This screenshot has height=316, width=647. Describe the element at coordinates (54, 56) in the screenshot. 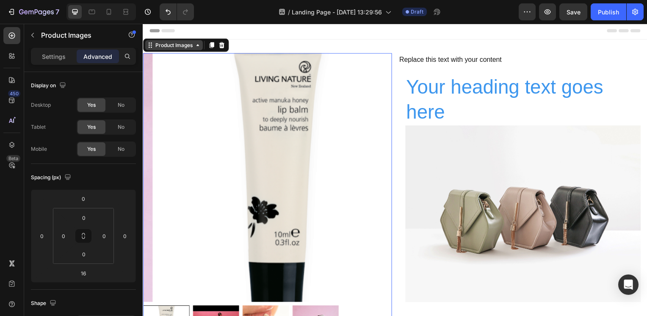

I see `p: Settings` at that location.